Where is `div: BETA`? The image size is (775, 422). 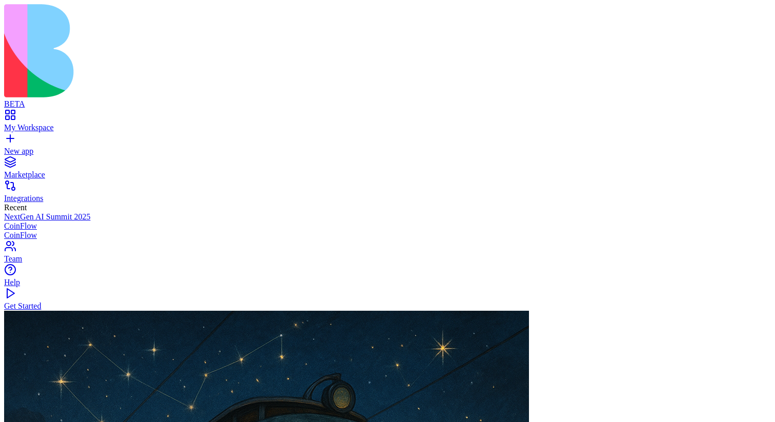 div: BETA is located at coordinates (387, 104).